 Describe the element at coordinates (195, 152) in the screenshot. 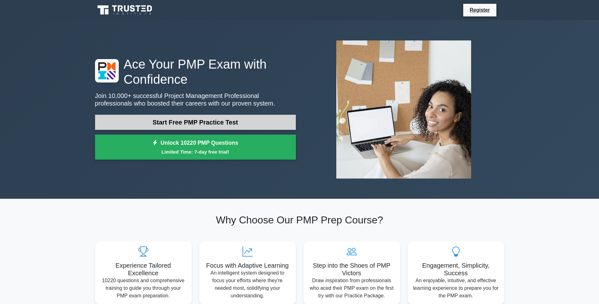

I see `small: Limited Time: 7-day free trial!` at that location.